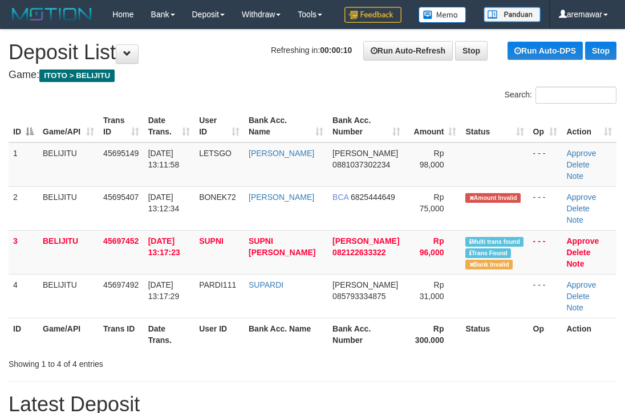 The width and height of the screenshot is (625, 413). I want to click on th: User ID: activate to sort column ascending, so click(219, 126).